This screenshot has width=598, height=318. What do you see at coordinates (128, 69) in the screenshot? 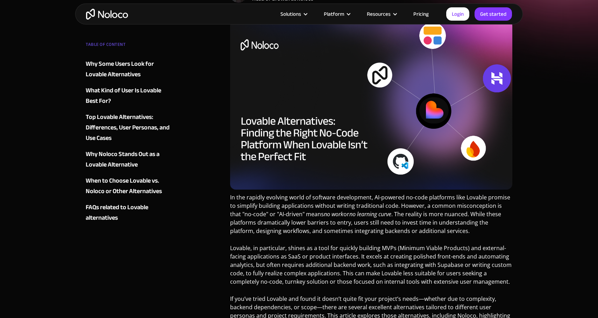
I see `div: Why Some Users Look for Lovable Alternatives` at bounding box center [128, 69].